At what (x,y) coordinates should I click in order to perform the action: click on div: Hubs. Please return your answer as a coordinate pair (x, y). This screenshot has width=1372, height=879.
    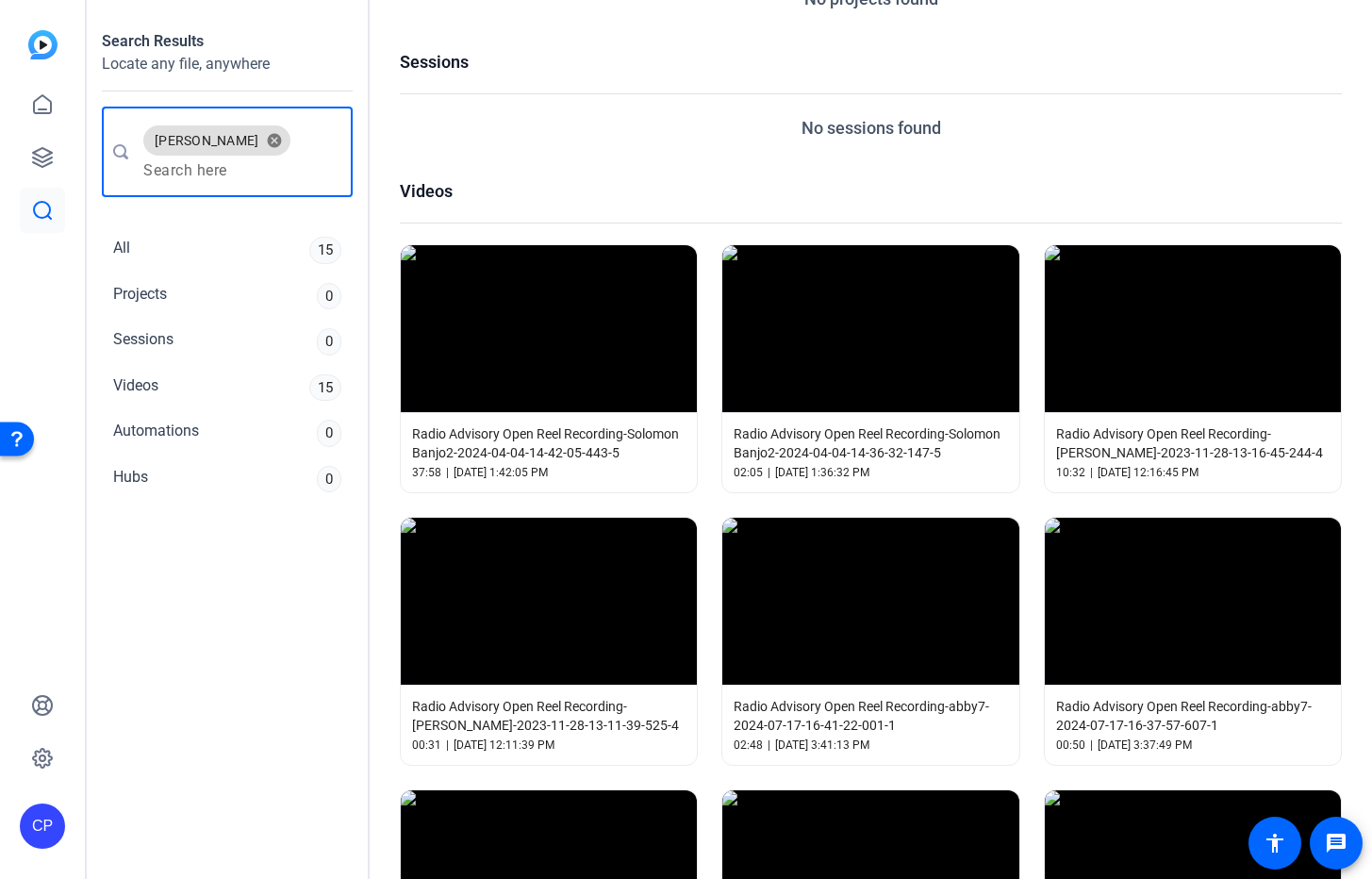
    Looking at the image, I should click on (130, 479).